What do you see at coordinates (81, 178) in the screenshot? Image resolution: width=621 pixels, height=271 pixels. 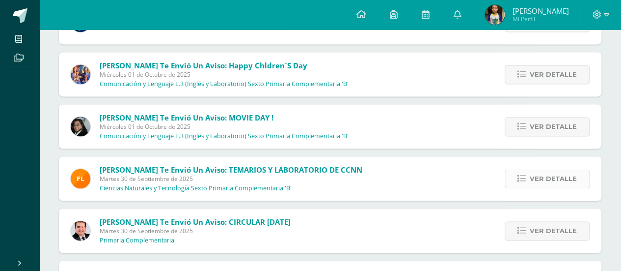 I see `img: 00e92e5268842a5da8ad8efe5964f981.png` at bounding box center [81, 178].